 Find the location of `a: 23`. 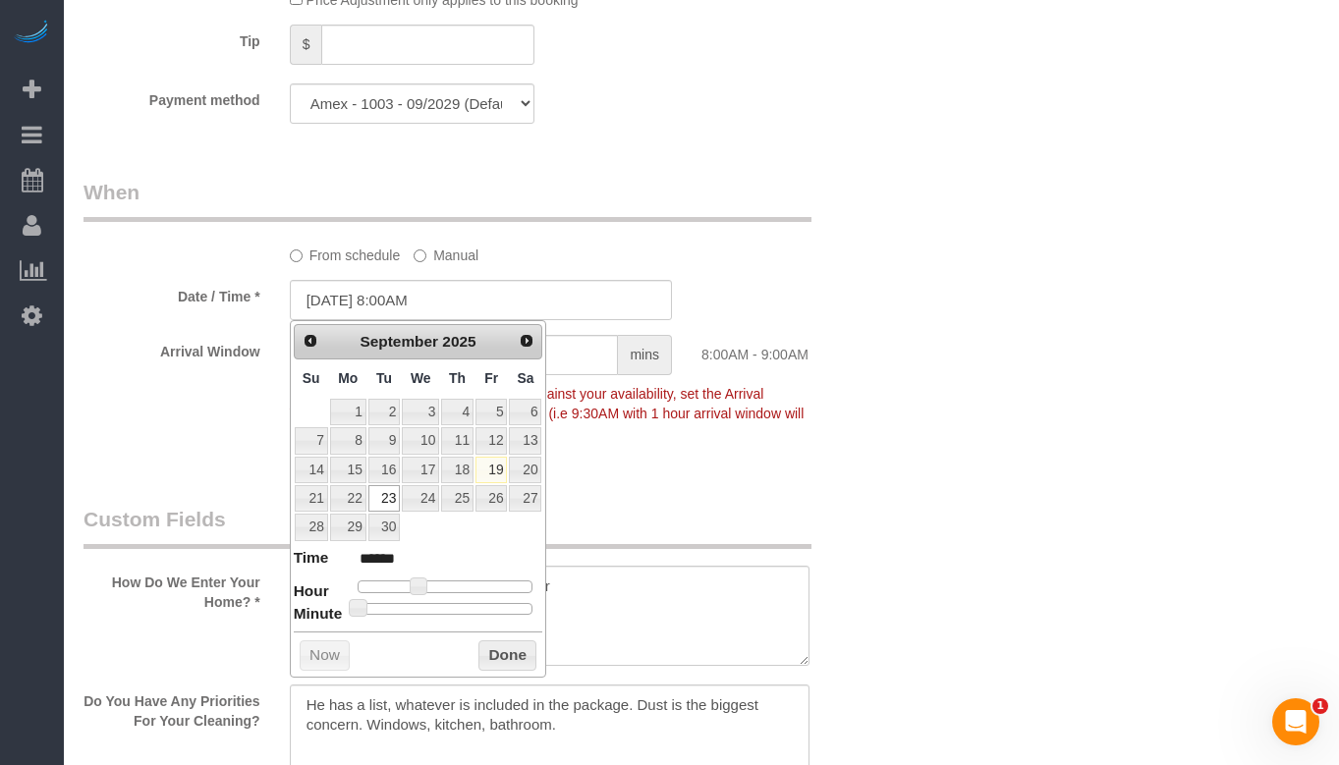

a: 23 is located at coordinates (384, 498).